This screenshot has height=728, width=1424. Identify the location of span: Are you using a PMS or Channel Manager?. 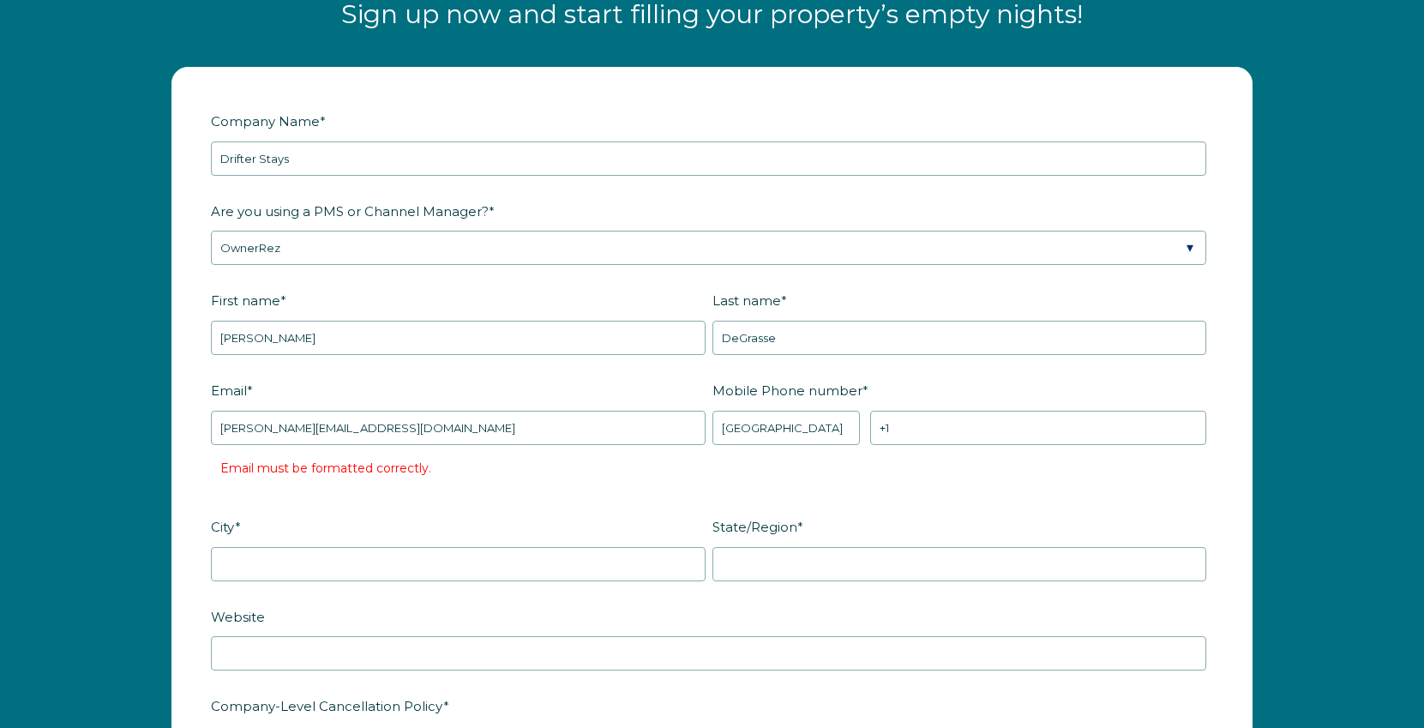
(350, 211).